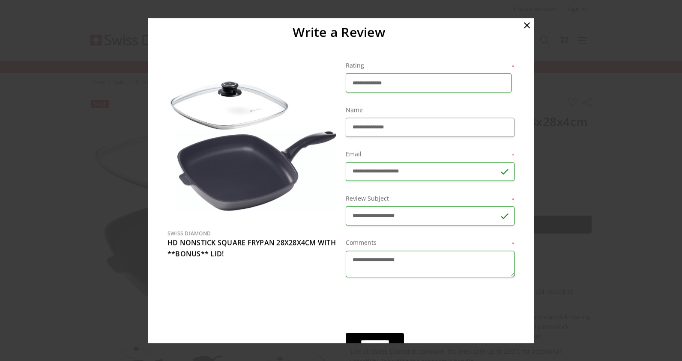 This screenshot has width=682, height=361. What do you see at coordinates (430, 199) in the screenshot?
I see `label: Review Subject` at bounding box center [430, 199].